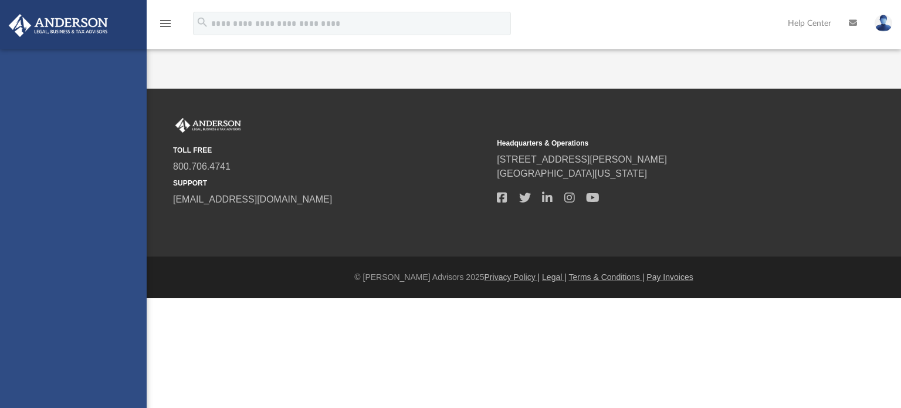 This screenshot has width=901, height=408. Describe the element at coordinates (202, 22) in the screenshot. I see `i: search` at that location.